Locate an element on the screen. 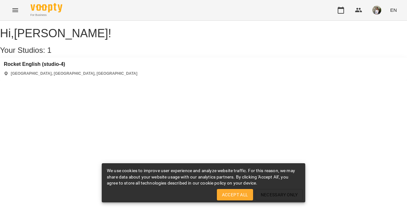  img: Voopty Logo is located at coordinates (46, 8).